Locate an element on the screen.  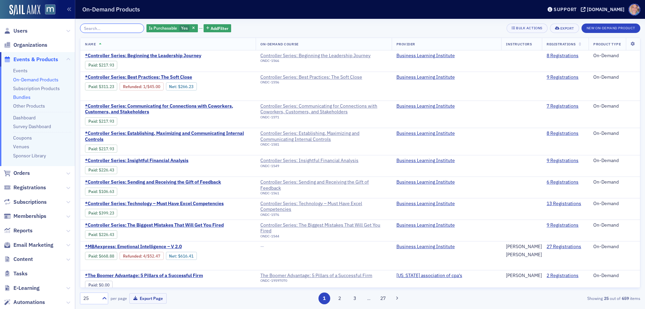
span: Name is located at coordinates (90, 44).